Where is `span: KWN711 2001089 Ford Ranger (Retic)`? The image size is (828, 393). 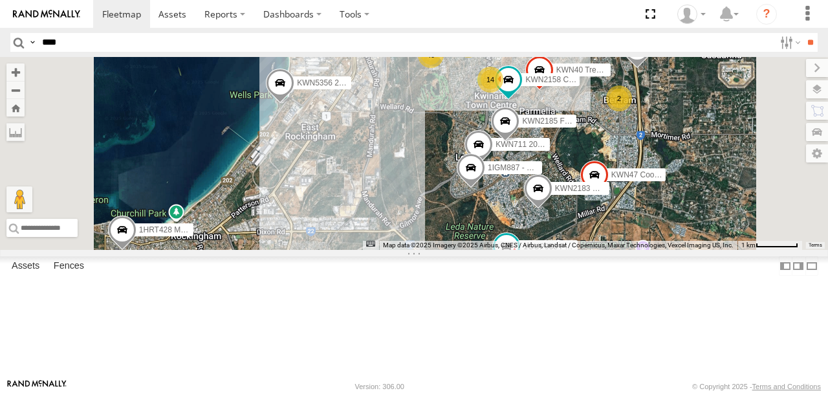
span: KWN711 2001089 Ford Ranger (Retic) is located at coordinates (562, 145).